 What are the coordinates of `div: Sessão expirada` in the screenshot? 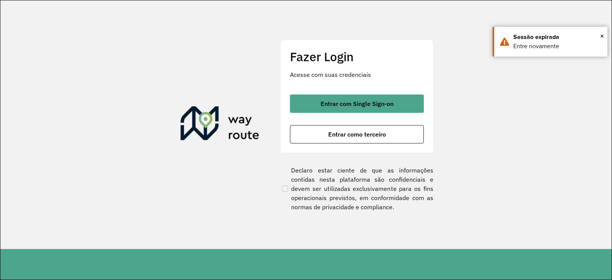 It's located at (557, 37).